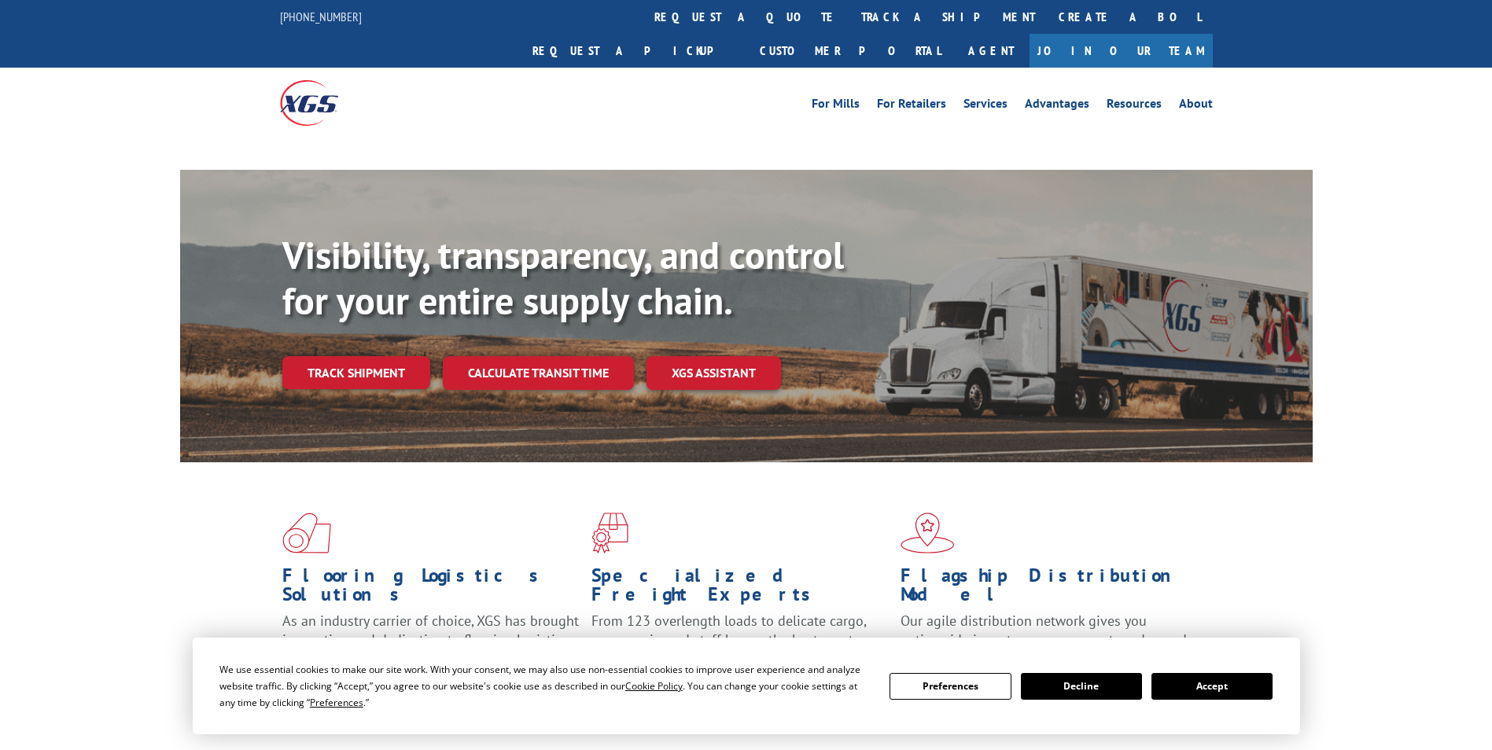  I want to click on a: Advantages, so click(1057, 106).